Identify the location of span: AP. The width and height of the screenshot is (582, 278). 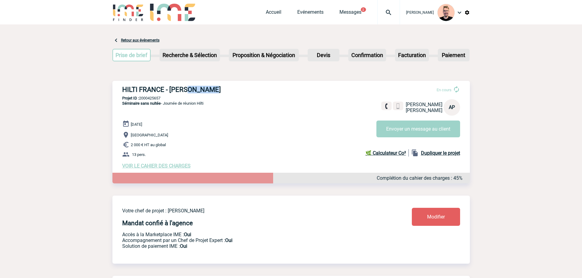
(452, 107).